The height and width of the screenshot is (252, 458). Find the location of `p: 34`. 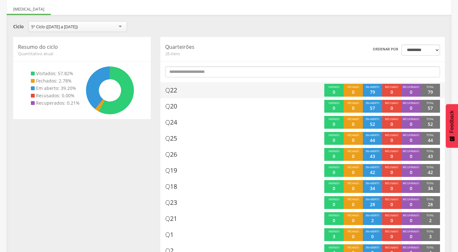

p: 34 is located at coordinates (430, 189).